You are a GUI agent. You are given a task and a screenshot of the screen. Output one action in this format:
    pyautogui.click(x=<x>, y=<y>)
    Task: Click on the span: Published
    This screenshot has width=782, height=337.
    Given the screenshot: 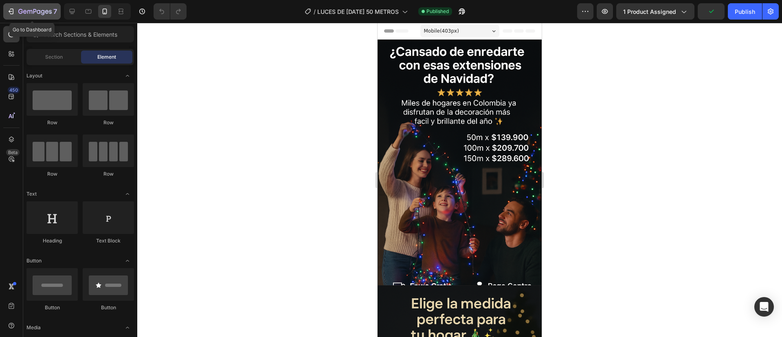 What is the action you would take?
    pyautogui.click(x=437, y=11)
    